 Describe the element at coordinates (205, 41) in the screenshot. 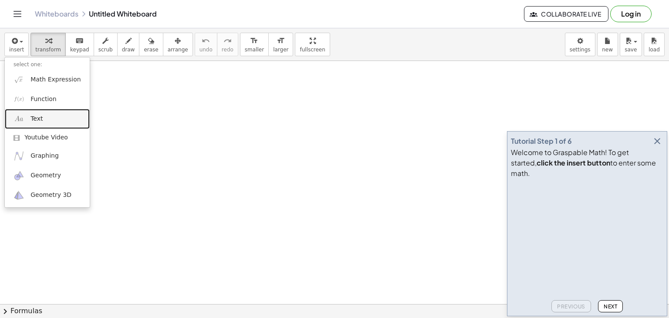

I see `i: undo` at that location.